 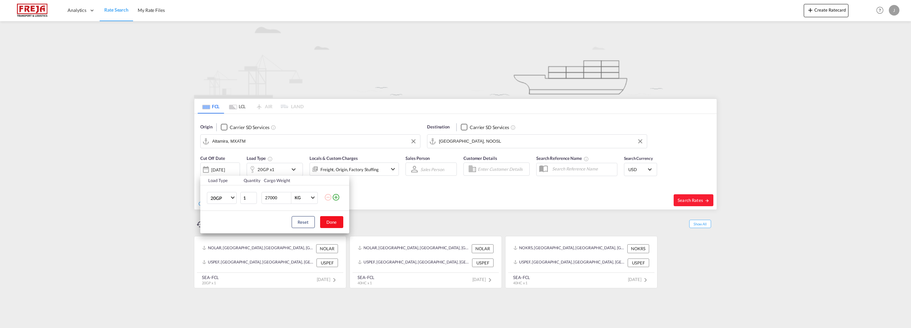 I want to click on button: Done, so click(x=332, y=222).